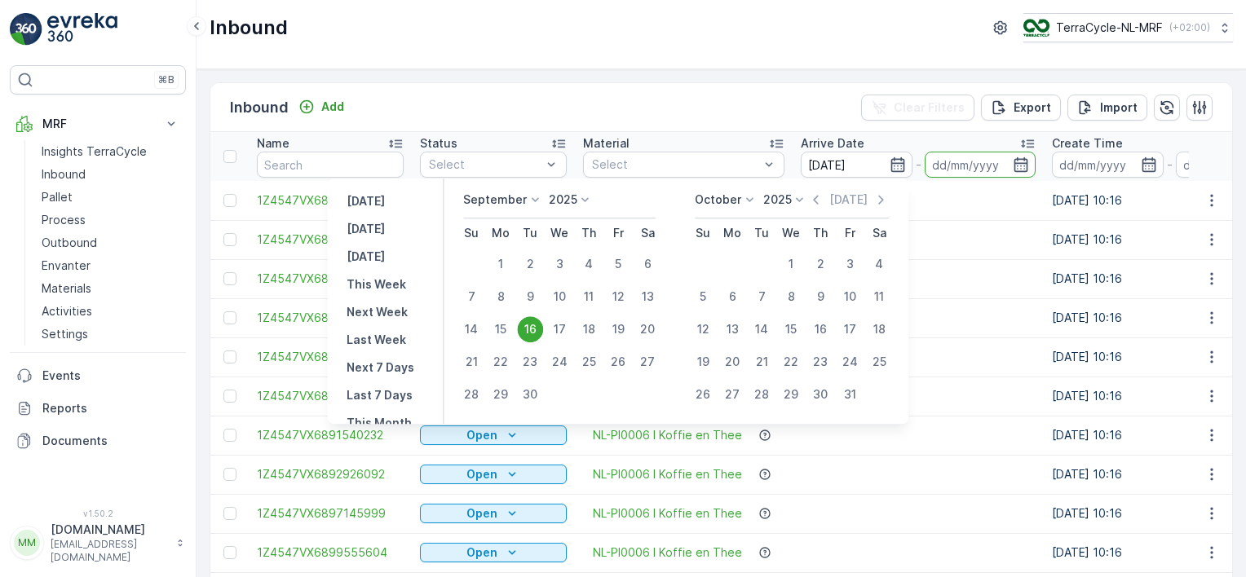 This screenshot has height=577, width=1246. What do you see at coordinates (833, 144) in the screenshot?
I see `p: Arrive Date` at bounding box center [833, 144].